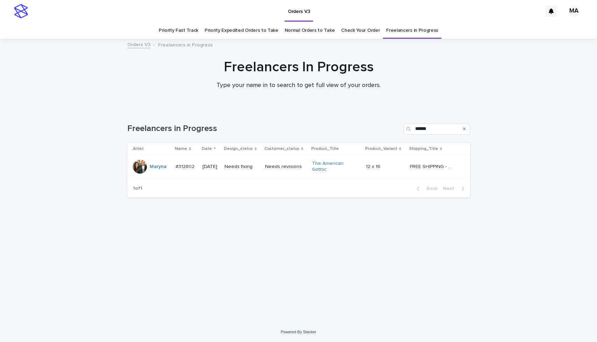  What do you see at coordinates (298, 332) in the screenshot?
I see `a: Powered By Stacker` at bounding box center [298, 332].